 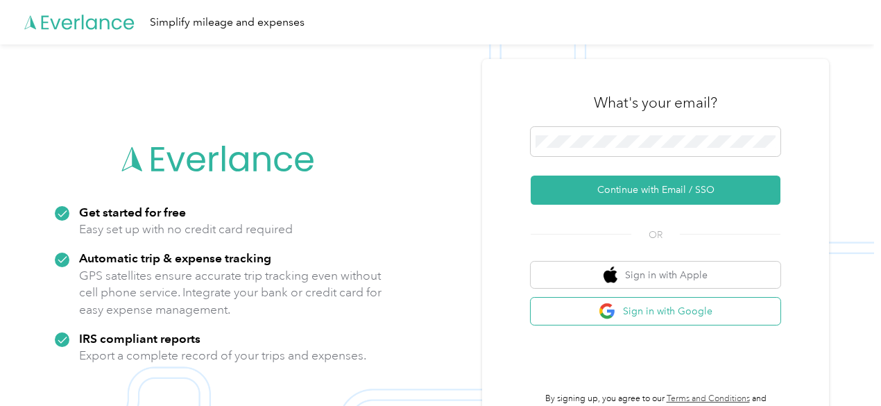 I want to click on p: GPS satellites ensure accurate trip tracking even without cell phone service. Integrate your bank..., so click(x=230, y=293).